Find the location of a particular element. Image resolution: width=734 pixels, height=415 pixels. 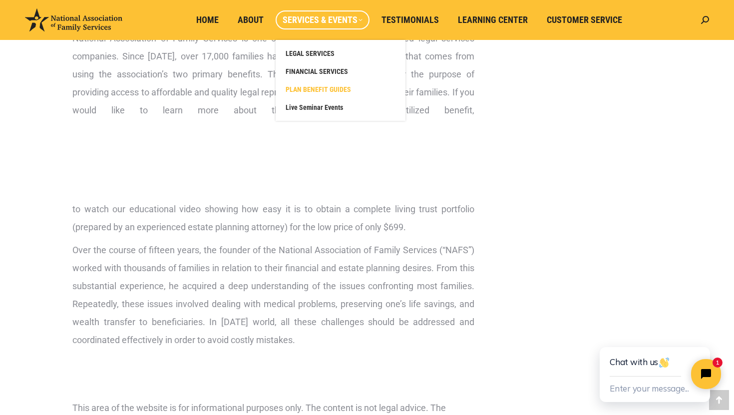

span: LEGAL SERVICES is located at coordinates (310, 53).